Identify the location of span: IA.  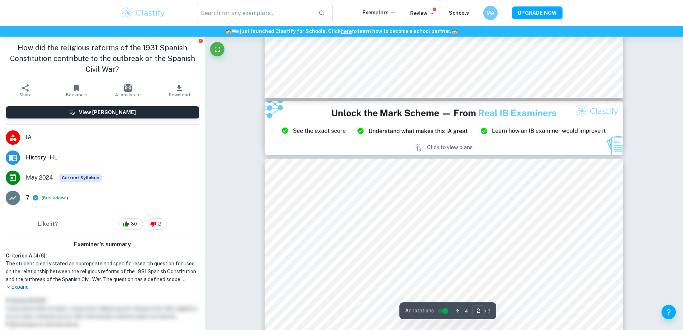
(113, 137).